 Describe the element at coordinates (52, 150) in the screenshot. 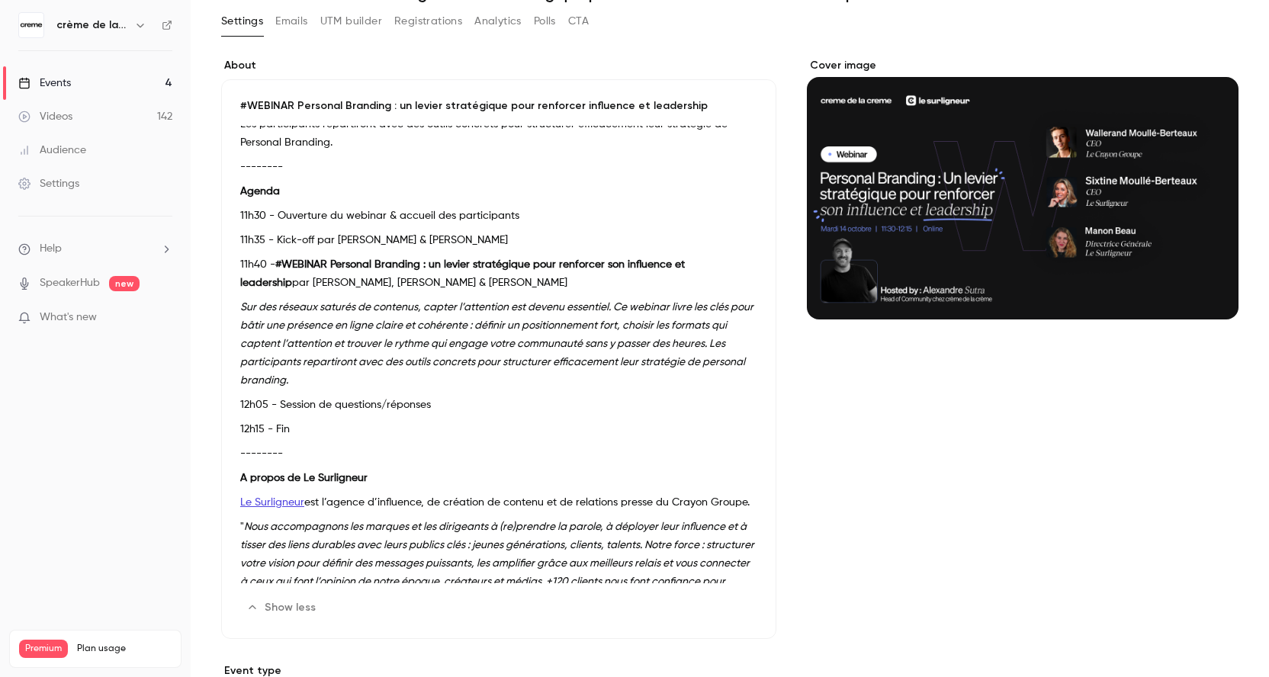

I see `div: Audience` at that location.